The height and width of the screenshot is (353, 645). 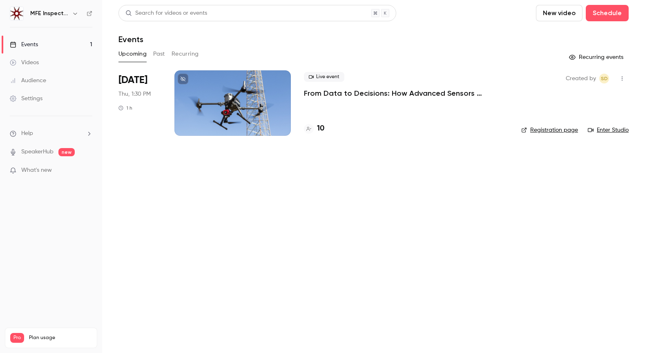 I want to click on span: Plan usage, so click(x=60, y=337).